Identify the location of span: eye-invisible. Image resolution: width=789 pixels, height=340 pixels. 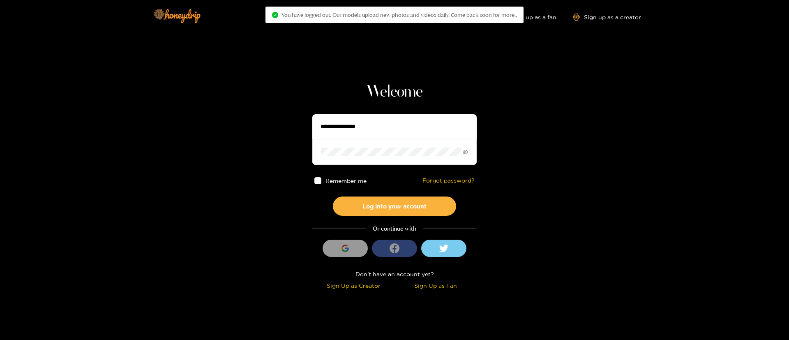
(465, 152).